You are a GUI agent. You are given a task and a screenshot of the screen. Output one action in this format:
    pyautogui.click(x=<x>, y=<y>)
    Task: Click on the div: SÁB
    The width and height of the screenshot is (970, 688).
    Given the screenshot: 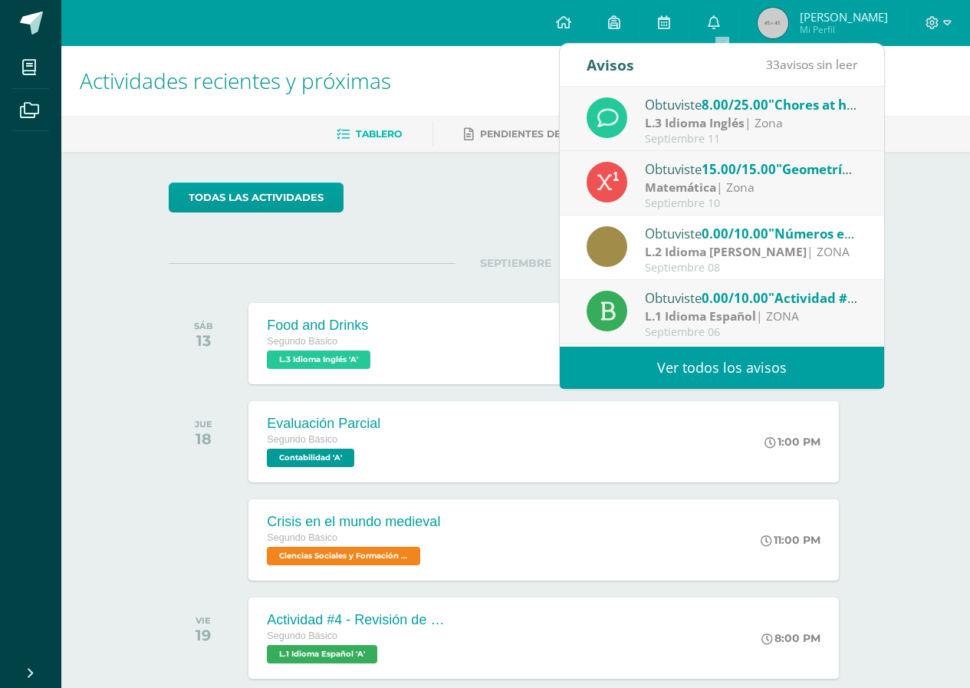 What is the action you would take?
    pyautogui.click(x=203, y=326)
    